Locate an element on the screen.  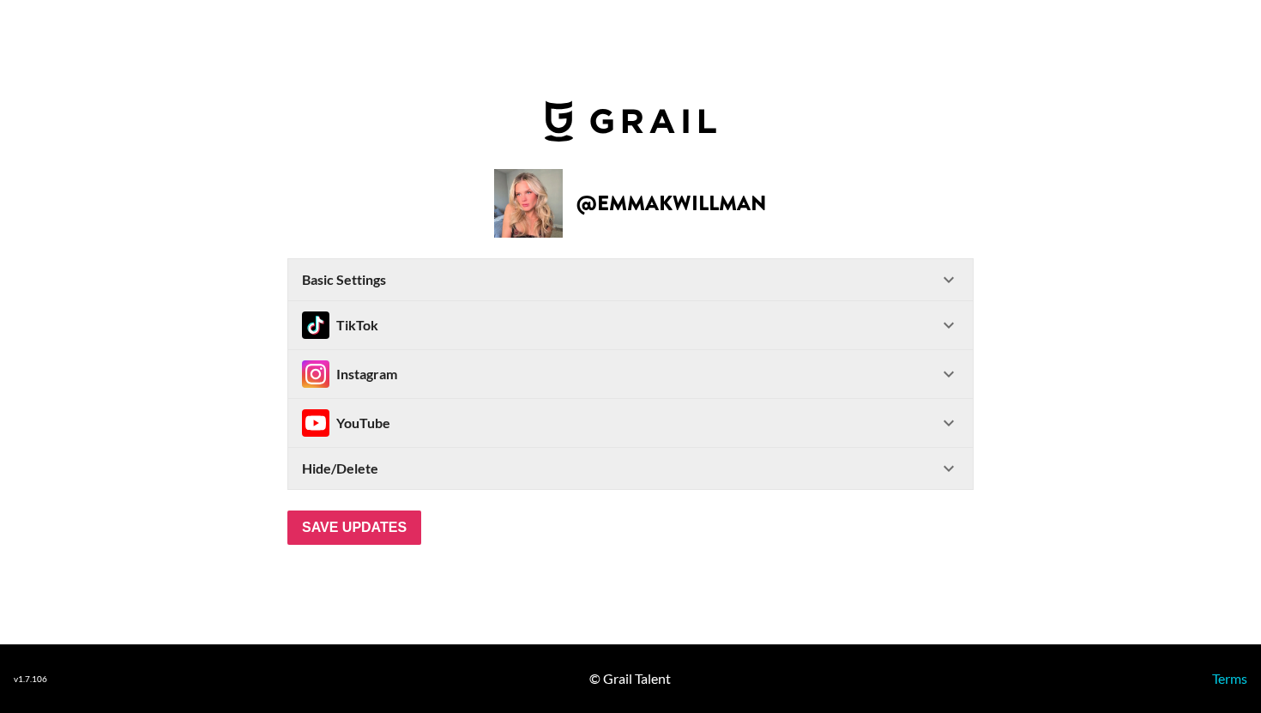
strong: Basic Settings is located at coordinates (344, 280).